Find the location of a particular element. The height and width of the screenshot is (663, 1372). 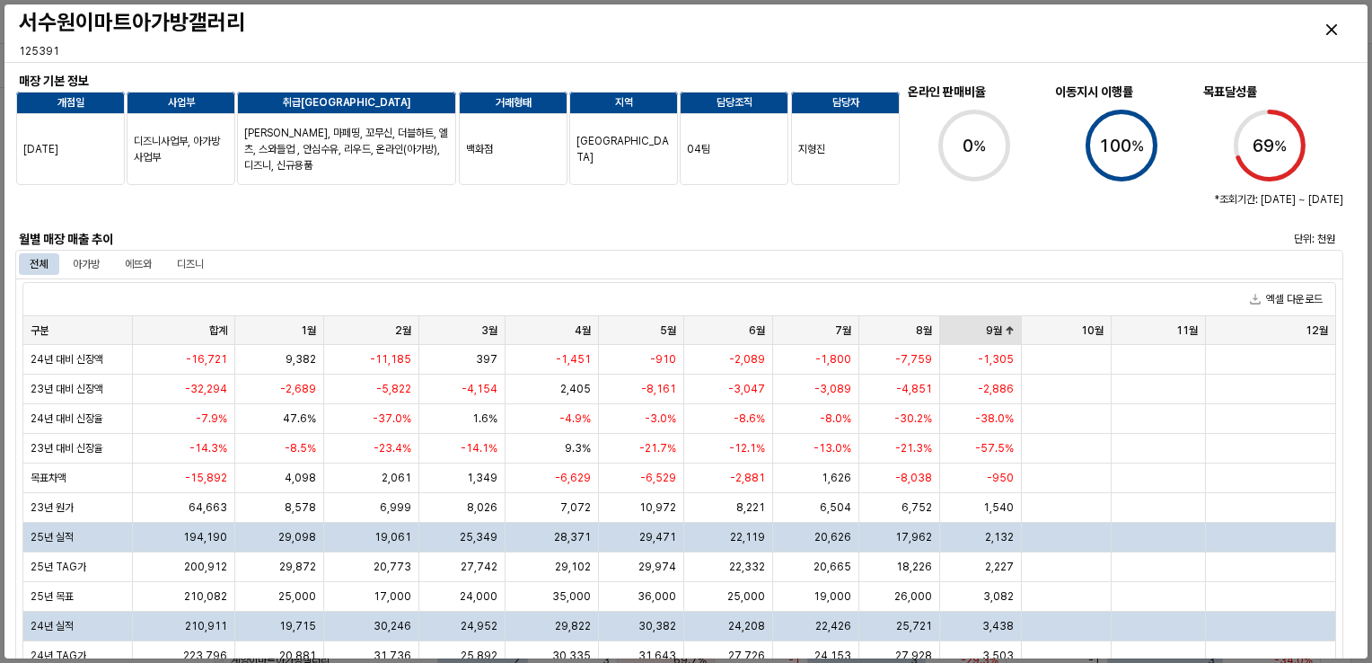

span: -8.5% is located at coordinates (300, 448).